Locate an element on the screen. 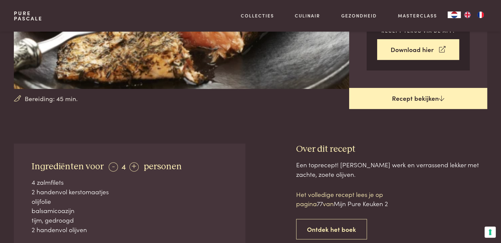 This screenshot has height=243, width=501. button: Uw voorkeuren voor toestemming voor trackingtechnologieën is located at coordinates (490, 232).